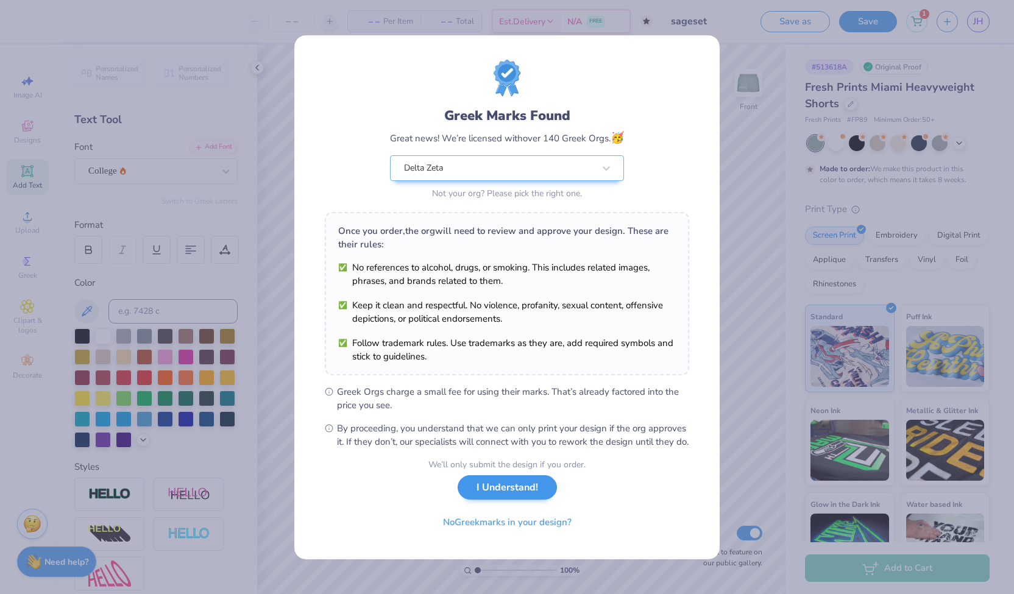 The image size is (1014, 594). Describe the element at coordinates (507, 138) in the screenshot. I see `div: Great news! We’re licensed with over 140 Greek Orgs.` at that location.